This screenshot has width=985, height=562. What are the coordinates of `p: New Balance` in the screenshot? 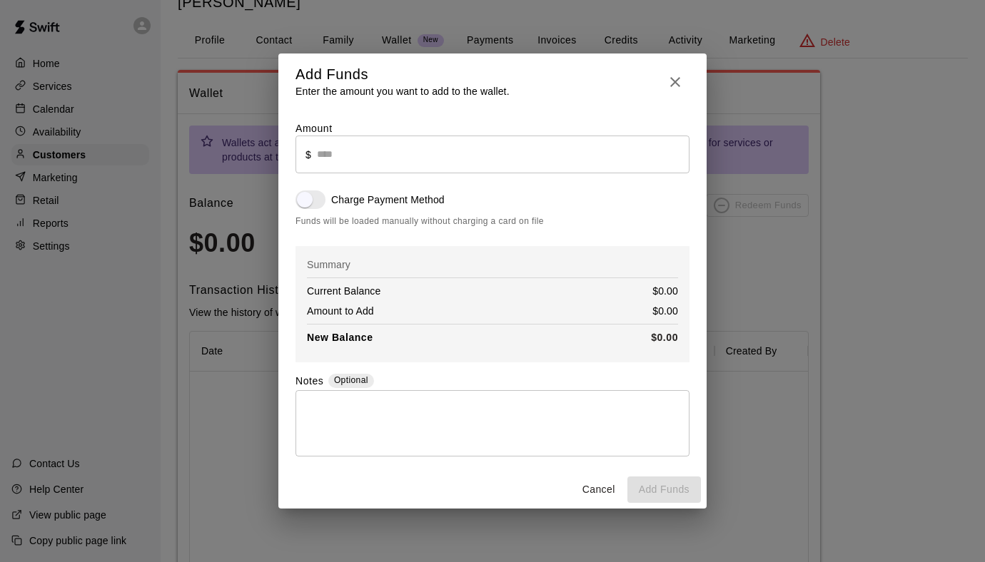 It's located at (340, 338).